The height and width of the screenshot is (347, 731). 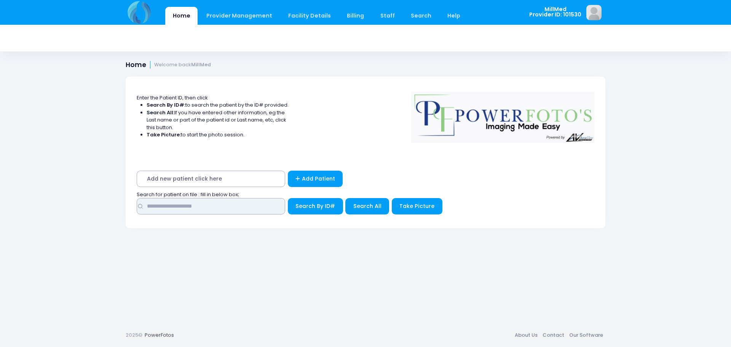 What do you see at coordinates (218, 120) in the screenshot?
I see `li: If you have entered other information, eg the Last name or part of the patient id or Last name, e...` at bounding box center [218, 120].